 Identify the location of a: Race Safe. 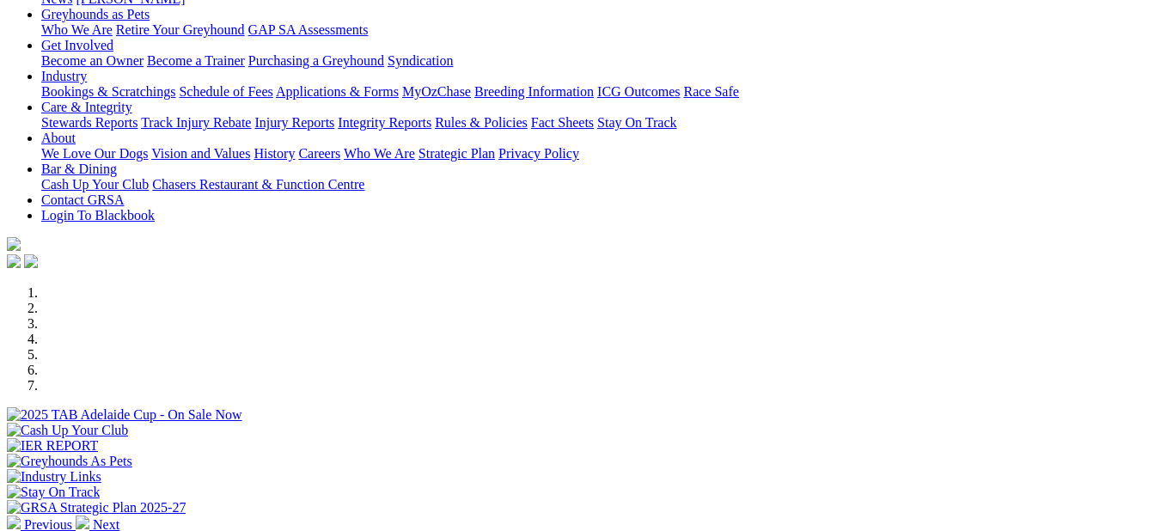
(711, 91).